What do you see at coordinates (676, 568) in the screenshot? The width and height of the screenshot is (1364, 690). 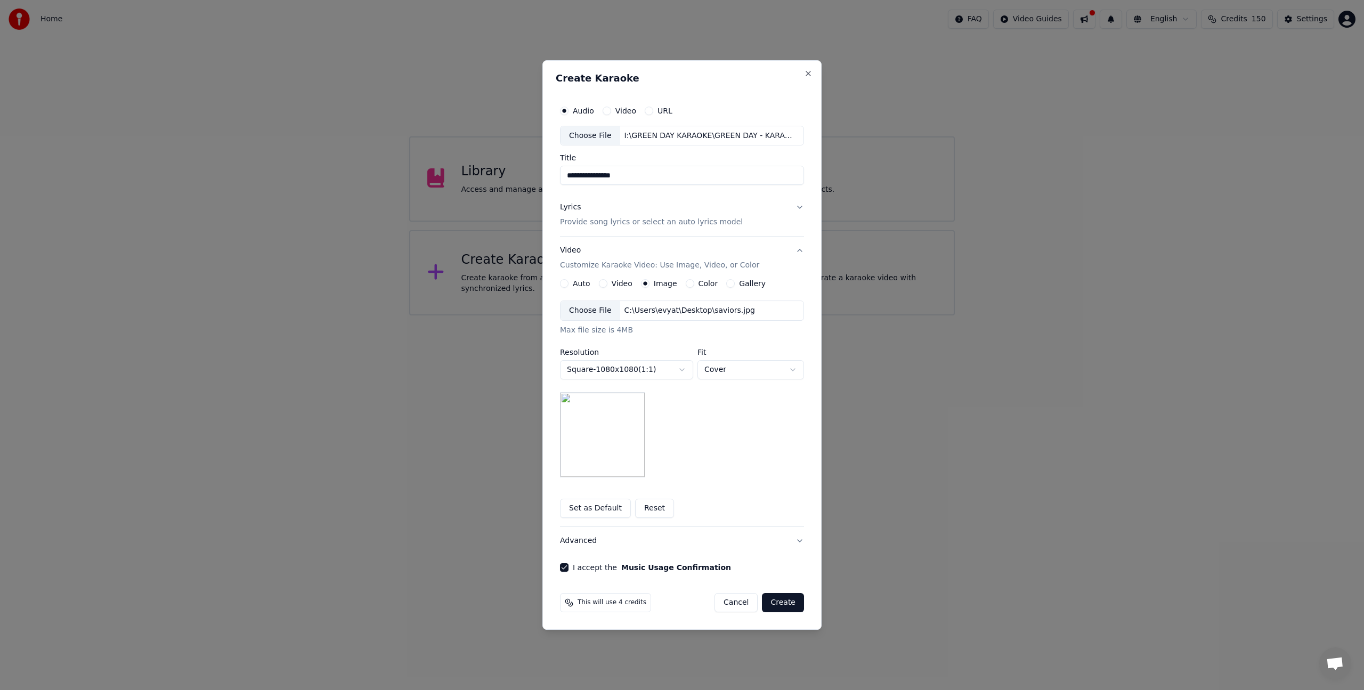 I see `button: I accept the` at bounding box center [676, 568].